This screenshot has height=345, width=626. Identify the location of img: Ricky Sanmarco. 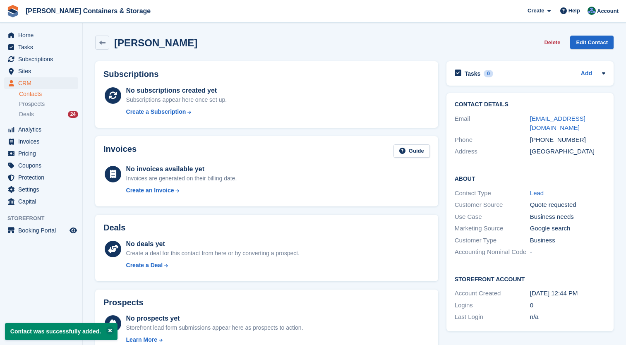
(591, 11).